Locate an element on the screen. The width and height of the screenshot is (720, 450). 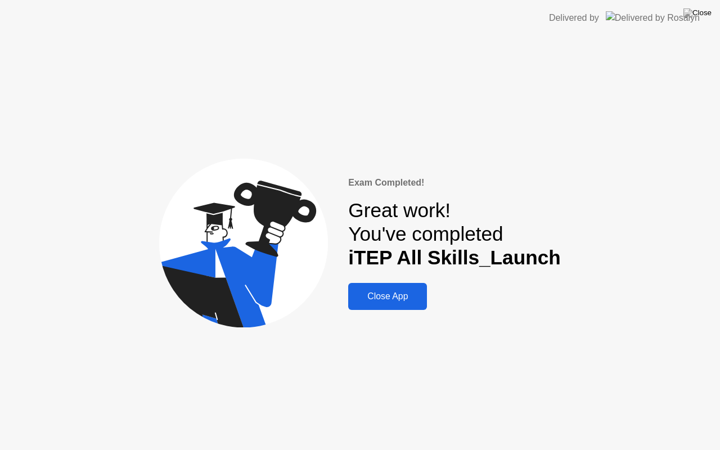
div: Delivered by is located at coordinates (574, 18).